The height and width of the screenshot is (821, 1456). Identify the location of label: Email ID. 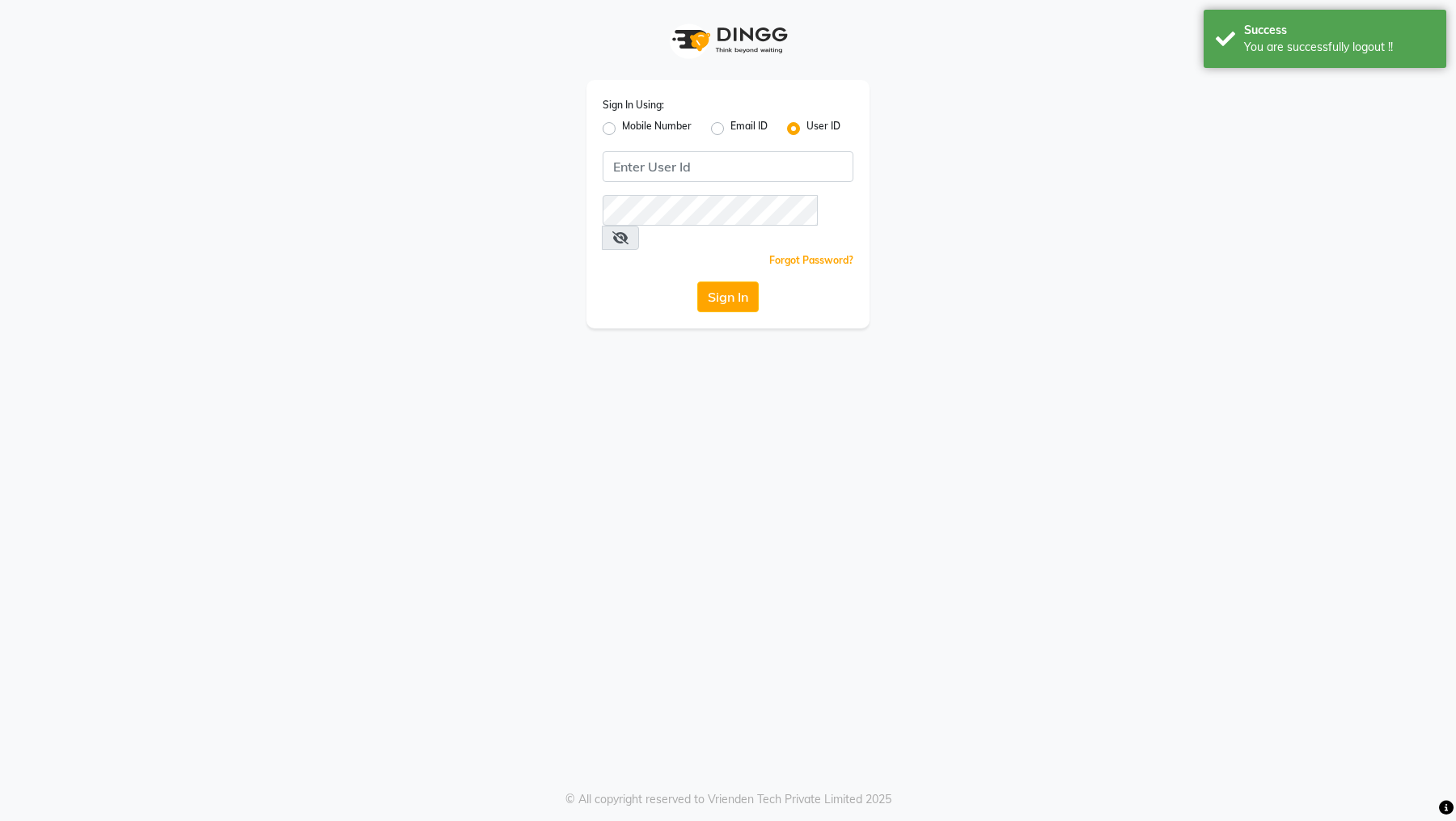
(749, 128).